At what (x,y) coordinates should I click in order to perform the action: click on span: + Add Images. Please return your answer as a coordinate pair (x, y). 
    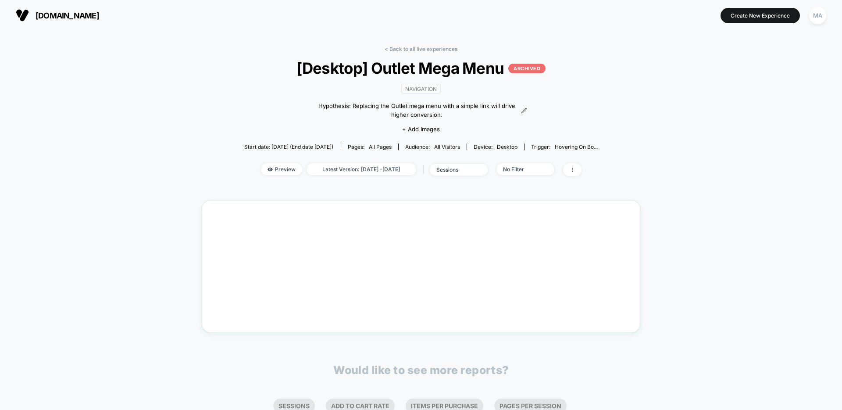
    Looking at the image, I should click on (421, 129).